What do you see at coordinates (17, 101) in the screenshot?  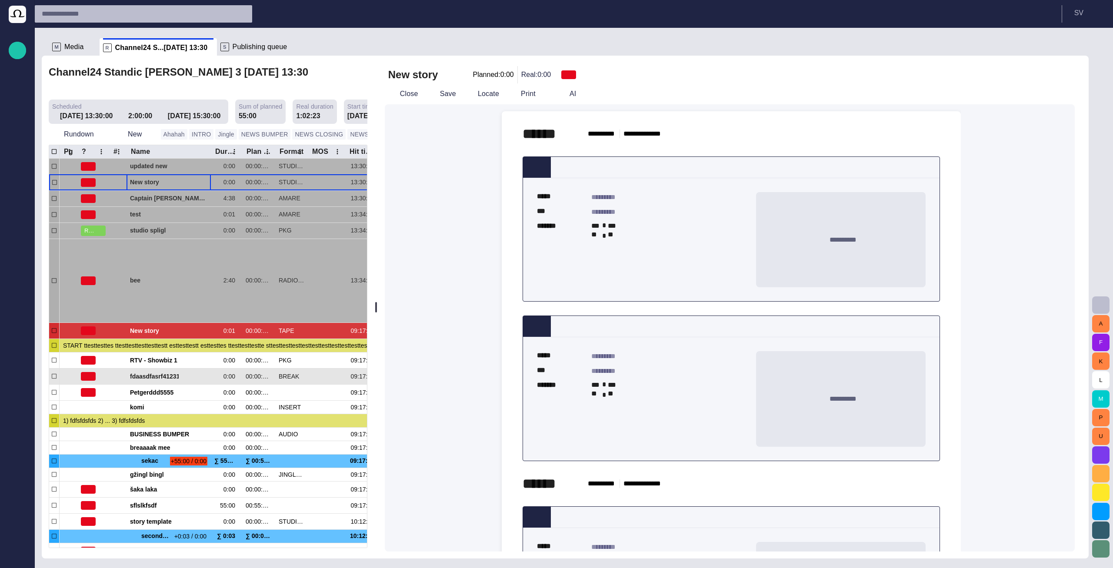 I see `span: Story folders` at bounding box center [17, 101].